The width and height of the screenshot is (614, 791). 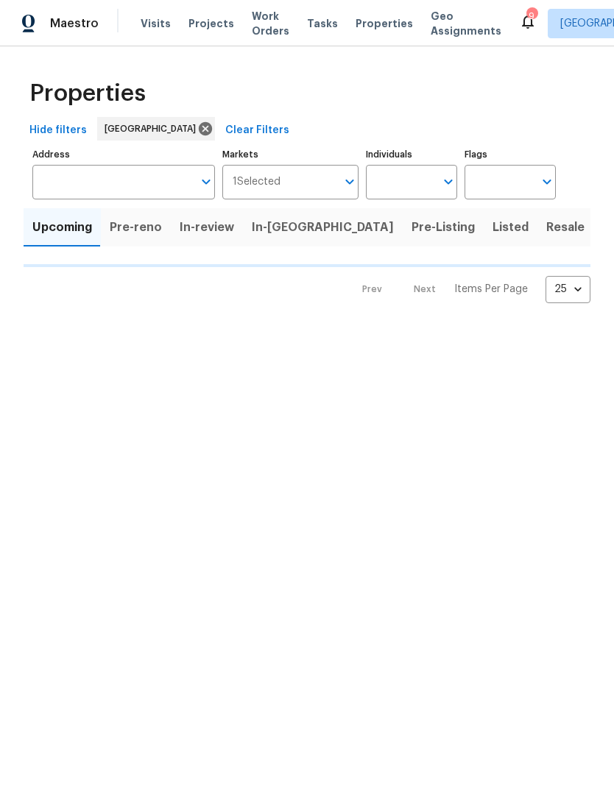 What do you see at coordinates (155, 24) in the screenshot?
I see `span: Visits` at bounding box center [155, 24].